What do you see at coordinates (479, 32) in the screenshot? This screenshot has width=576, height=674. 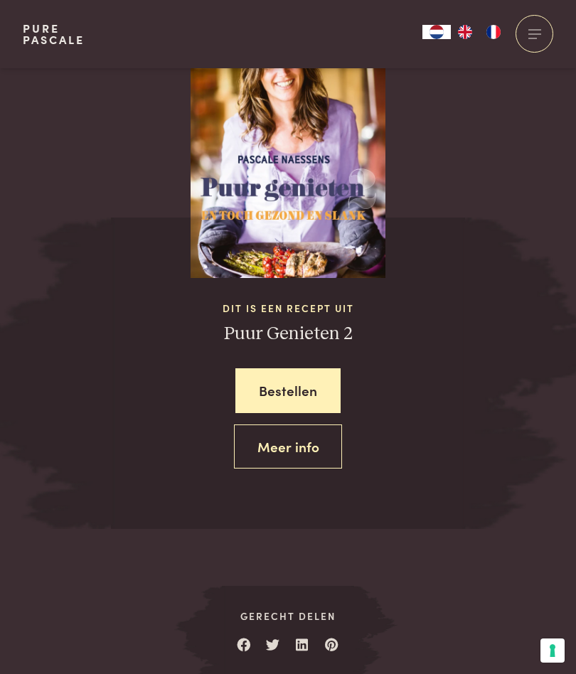 I see `ul: Language list` at bounding box center [479, 32].